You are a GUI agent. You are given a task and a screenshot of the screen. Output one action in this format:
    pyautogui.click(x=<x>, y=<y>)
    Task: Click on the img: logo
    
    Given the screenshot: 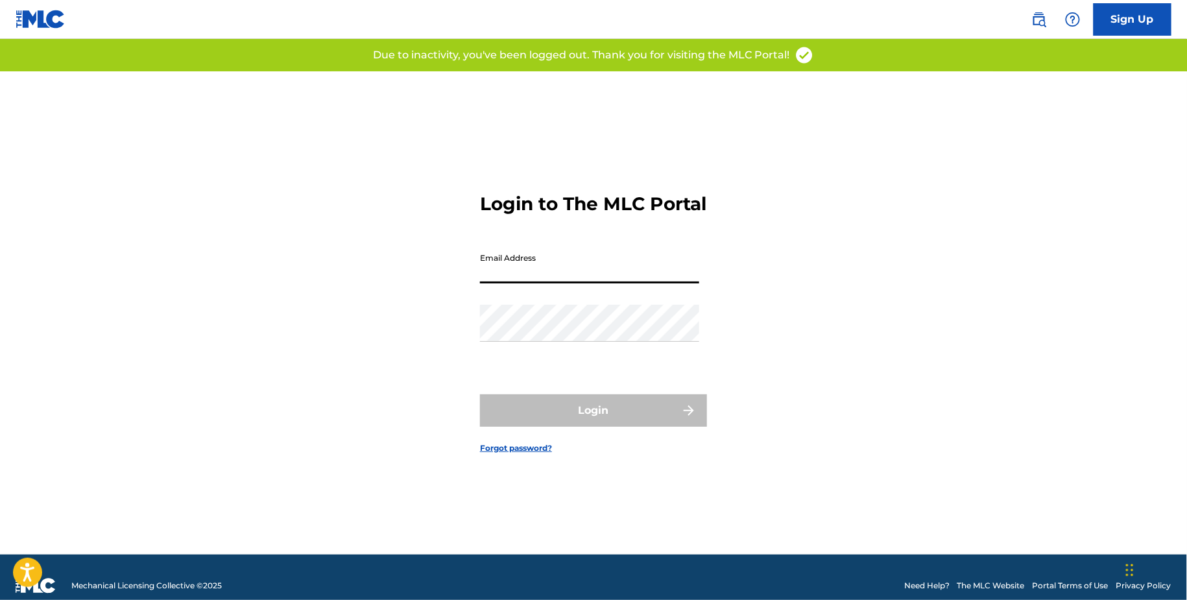 What is the action you would take?
    pyautogui.click(x=36, y=586)
    